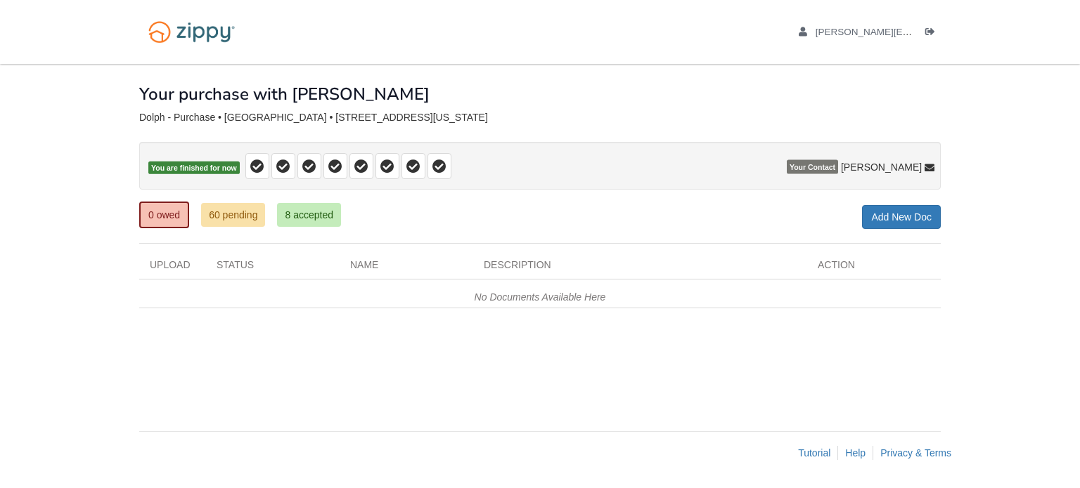 The width and height of the screenshot is (1080, 488). What do you see at coordinates (164, 215) in the screenshot?
I see `a: 0 owed` at bounding box center [164, 215].